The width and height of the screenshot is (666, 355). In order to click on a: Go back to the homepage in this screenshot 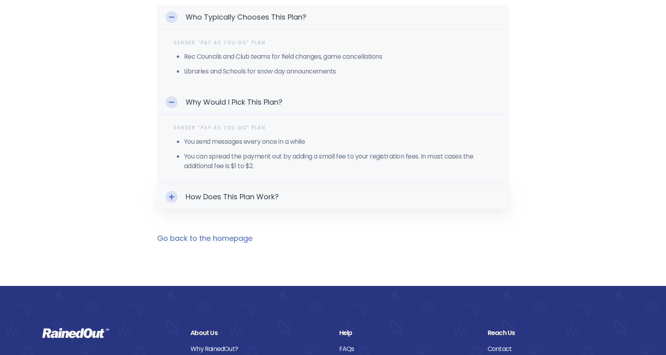, I will do `click(205, 238)`.